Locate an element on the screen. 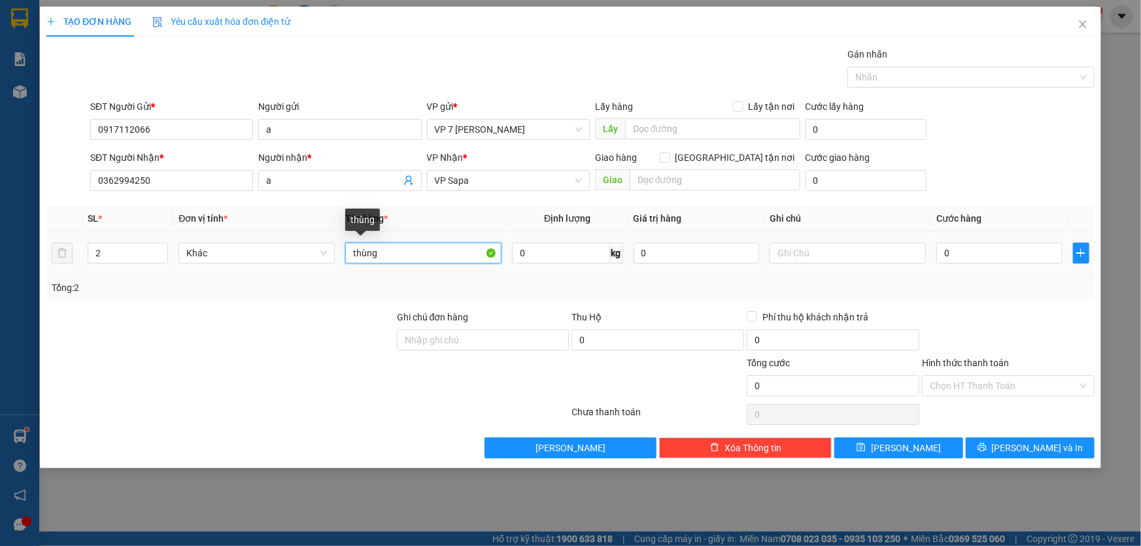 The width and height of the screenshot is (1141, 546). input: Cước lấy hàng is located at coordinates (866, 130).